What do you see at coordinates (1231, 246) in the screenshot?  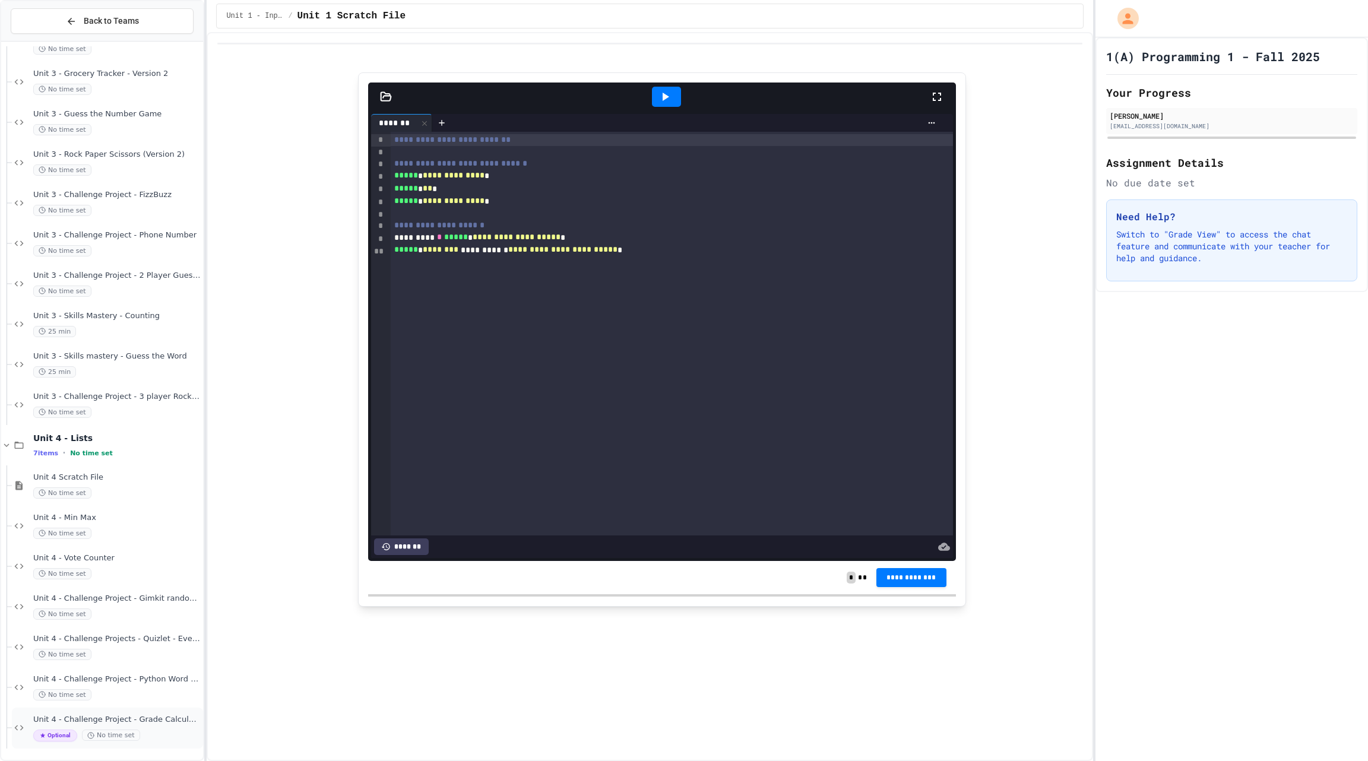 I see `p: Switch to "Grade View" to access the chat feature and communicate with your teacher for help and ...` at bounding box center [1231, 246].